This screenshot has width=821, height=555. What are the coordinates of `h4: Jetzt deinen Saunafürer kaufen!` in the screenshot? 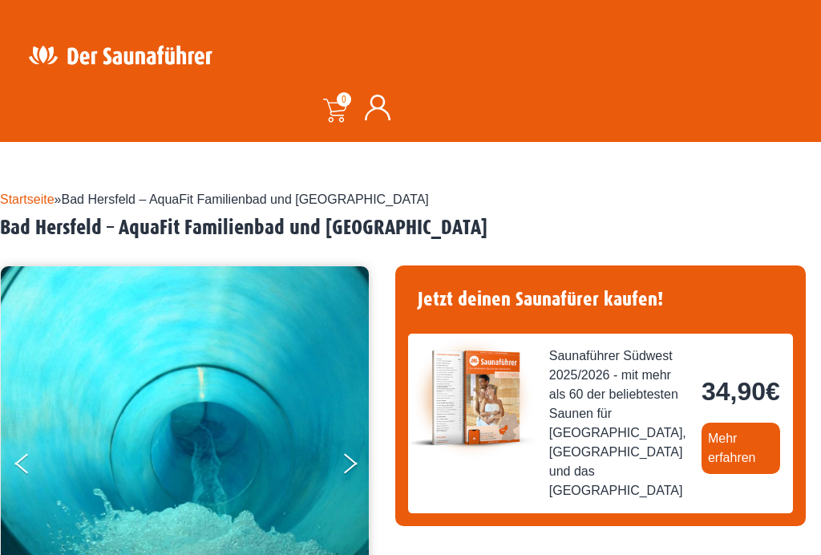 It's located at (601, 299).